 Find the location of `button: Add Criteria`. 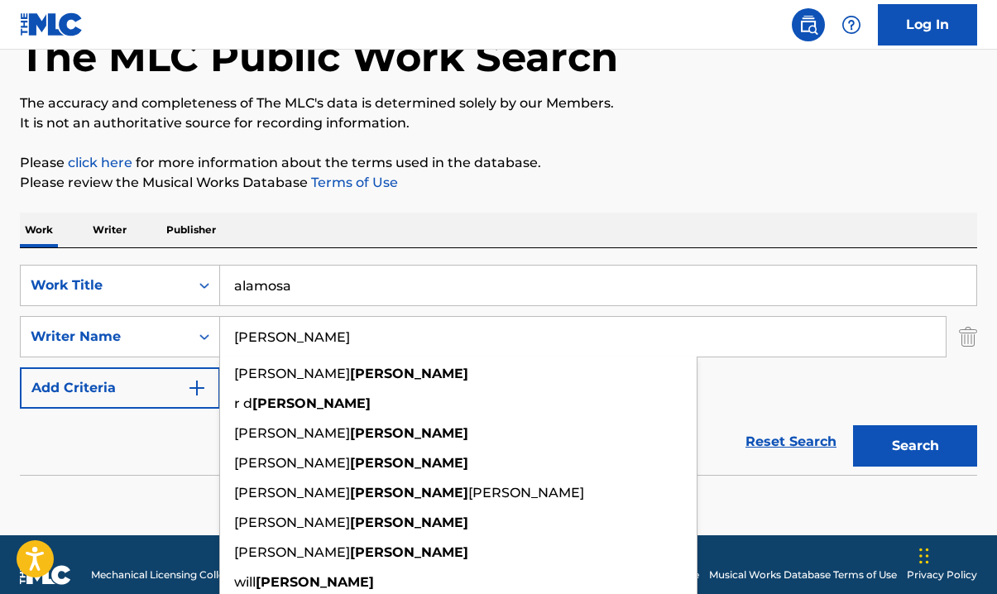

button: Add Criteria is located at coordinates (120, 388).